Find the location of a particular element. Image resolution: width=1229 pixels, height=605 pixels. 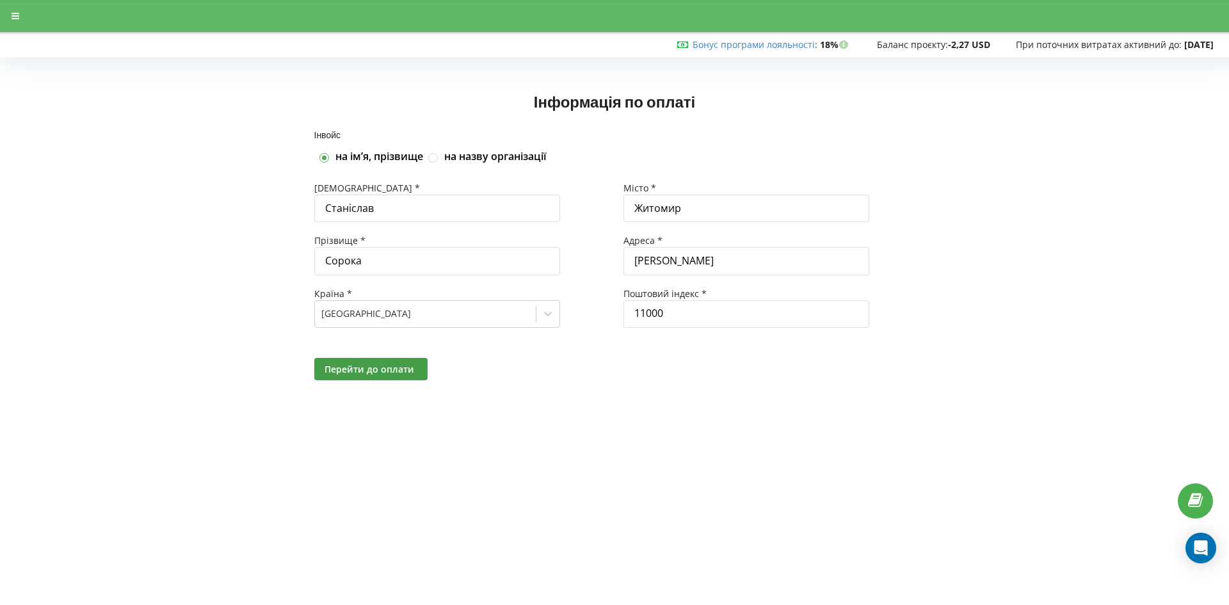

a: Бонус програми лояльності is located at coordinates (754, 44).